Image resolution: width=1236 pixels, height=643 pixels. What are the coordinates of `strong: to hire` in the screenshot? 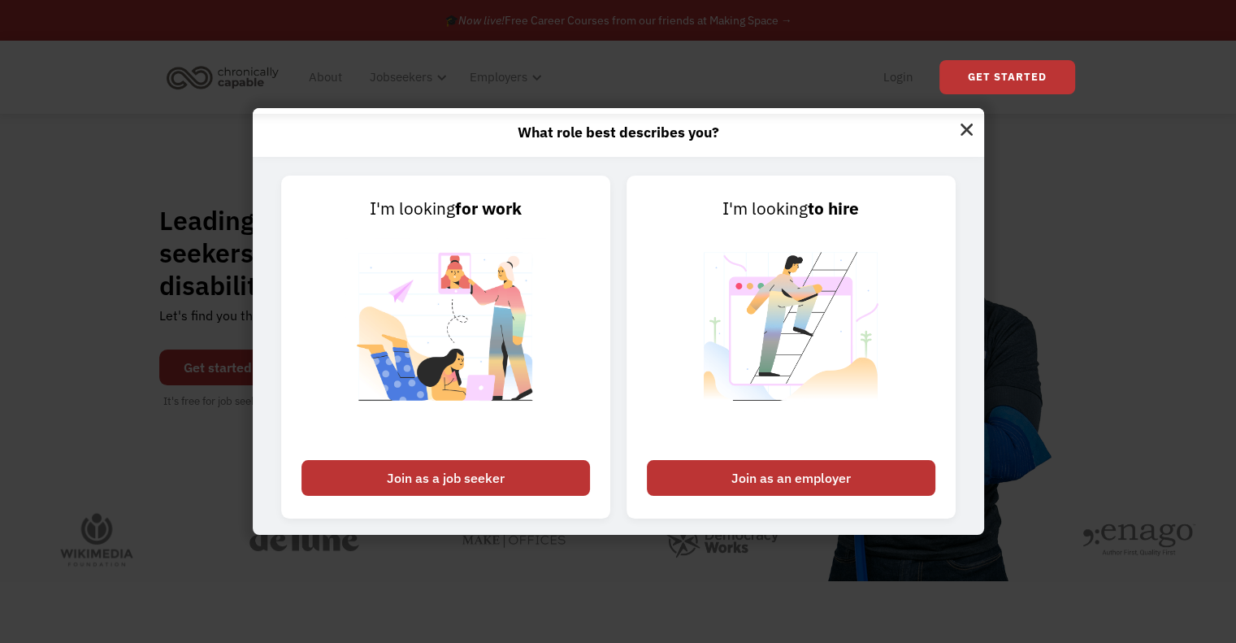 It's located at (833, 208).